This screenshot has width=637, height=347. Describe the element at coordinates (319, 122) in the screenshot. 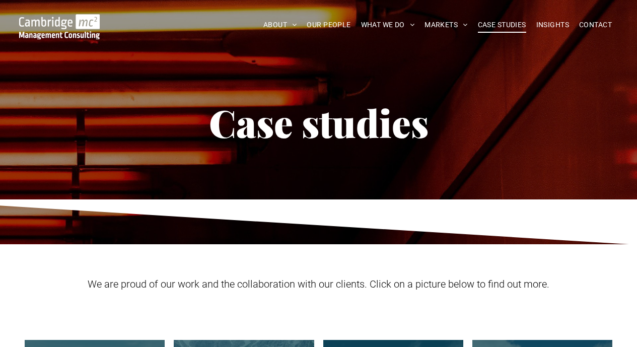

I see `span: Case studies` at that location.